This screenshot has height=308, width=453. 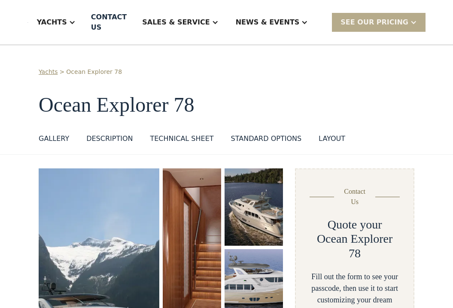 I want to click on h1: Ocean Explorer 78, so click(x=226, y=105).